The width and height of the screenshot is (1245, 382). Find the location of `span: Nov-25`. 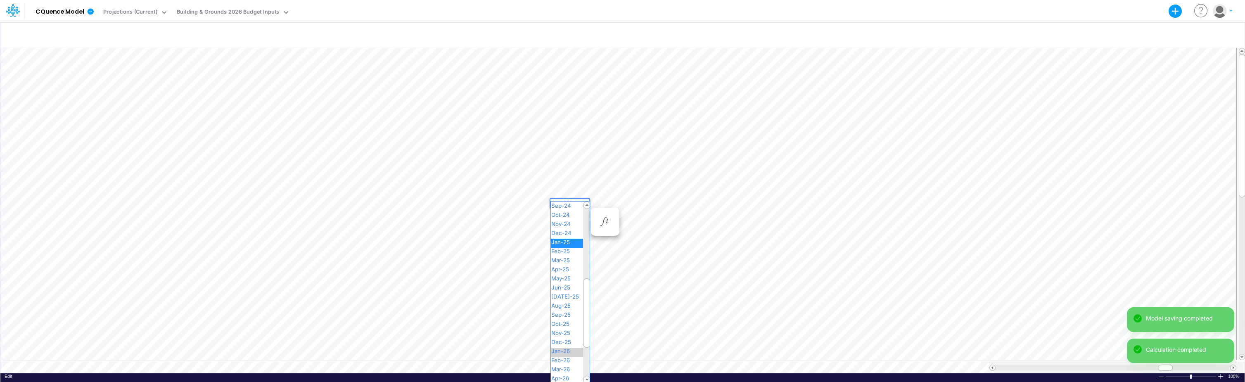

span: Nov-25 is located at coordinates (564, 333).